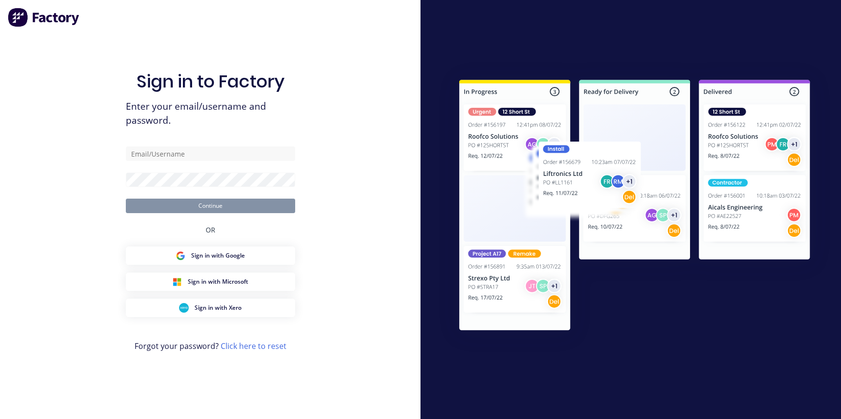  Describe the element at coordinates (44, 17) in the screenshot. I see `img: Factory` at that location.